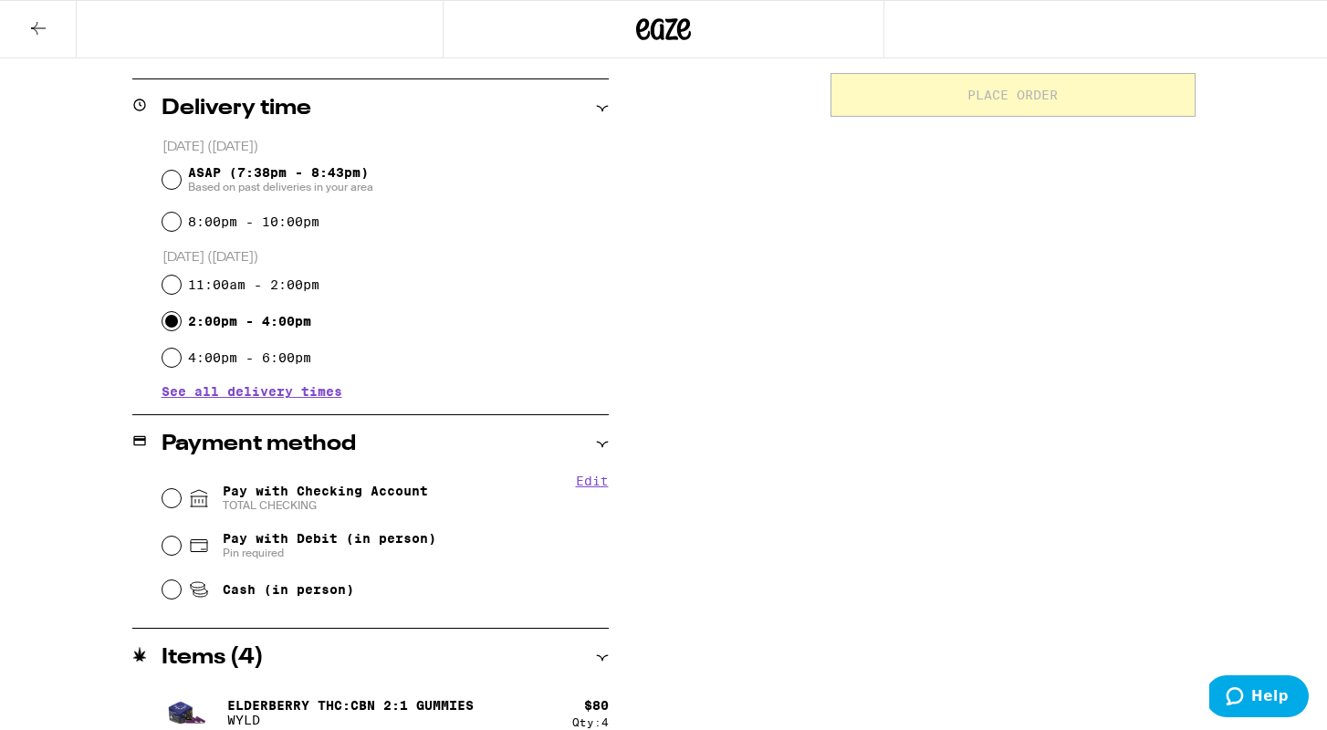 This screenshot has height=730, width=1327. I want to click on label: 8:00pm - 10:00pm, so click(254, 222).